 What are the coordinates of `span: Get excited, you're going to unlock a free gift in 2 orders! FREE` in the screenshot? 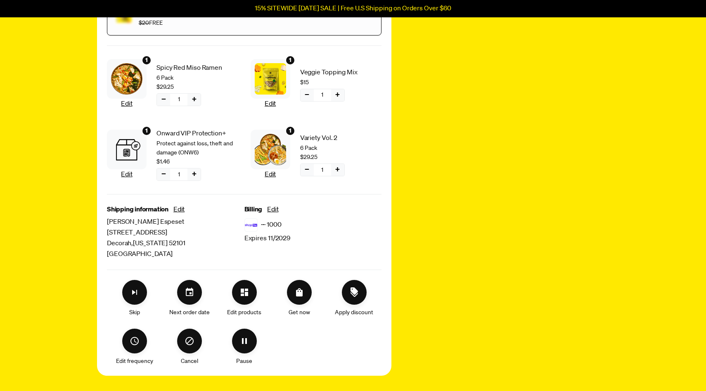 It's located at (210, 17).